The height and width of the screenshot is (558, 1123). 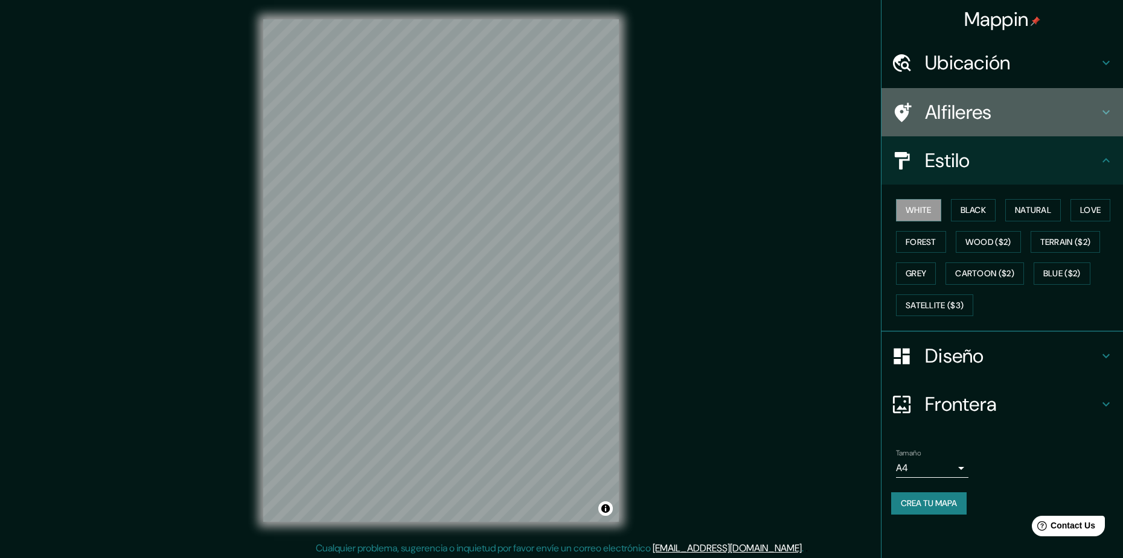 What do you see at coordinates (918, 210) in the screenshot?
I see `button: White` at bounding box center [918, 210].